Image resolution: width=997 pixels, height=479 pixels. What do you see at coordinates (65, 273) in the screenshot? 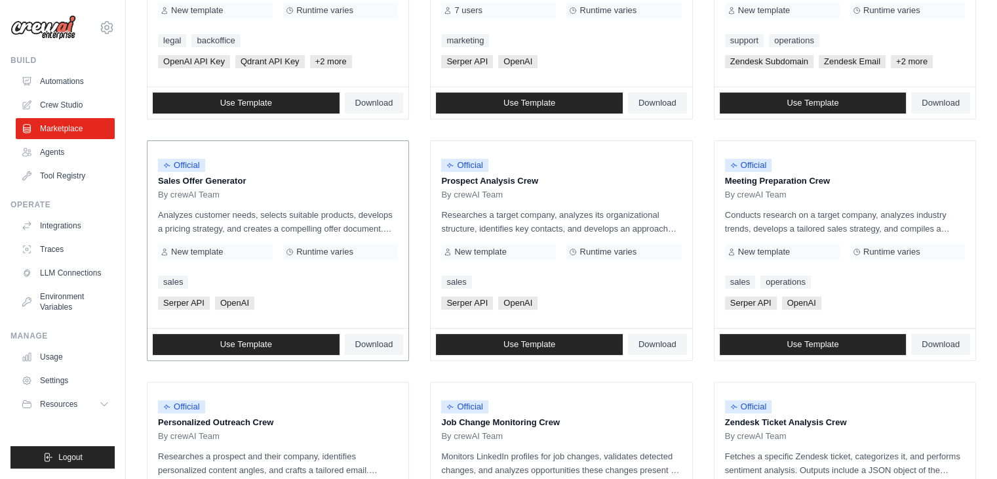
I see `a: LLM Connections` at bounding box center [65, 273].